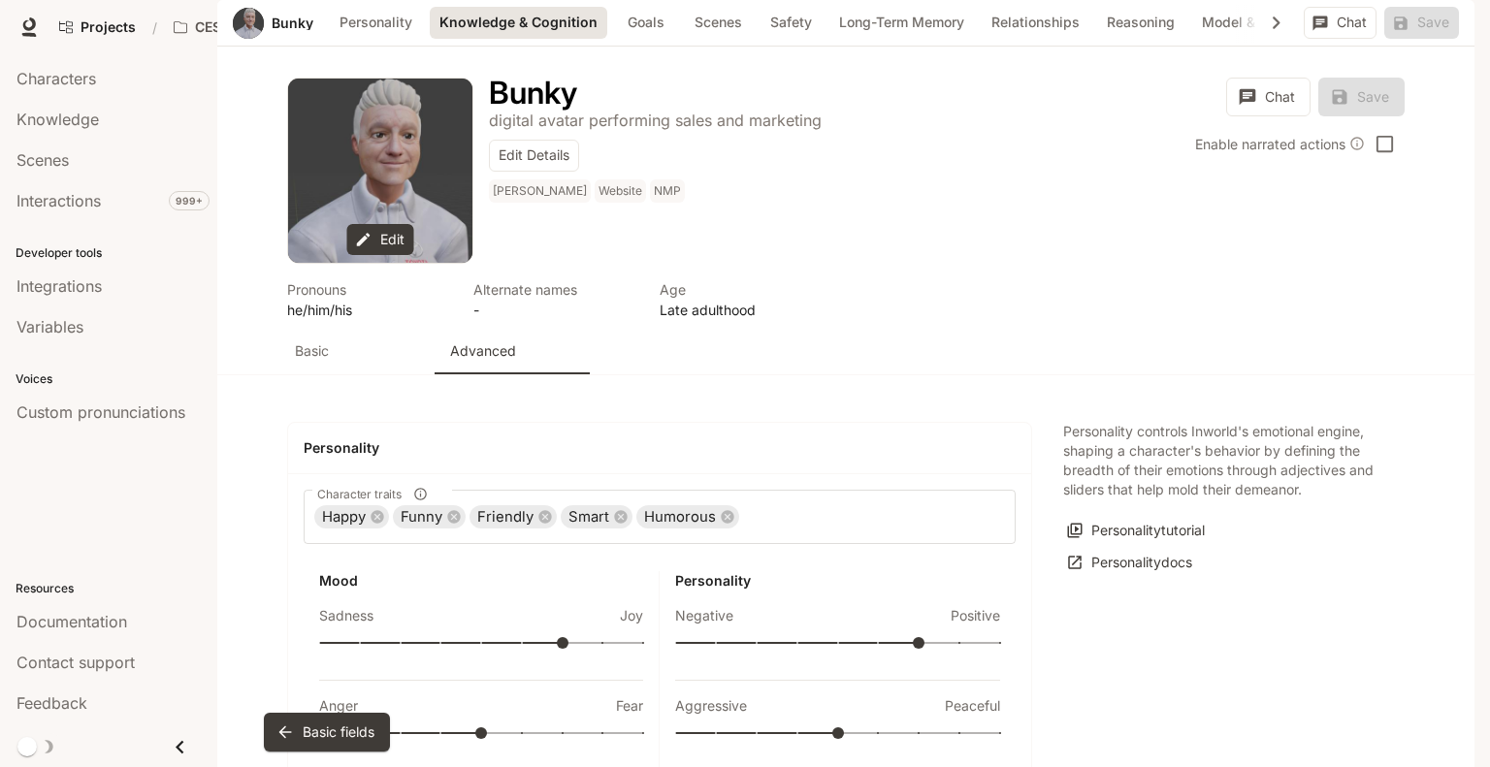 The image size is (1490, 767). What do you see at coordinates (534, 155) in the screenshot?
I see `button: Edit Details` at bounding box center [534, 155].